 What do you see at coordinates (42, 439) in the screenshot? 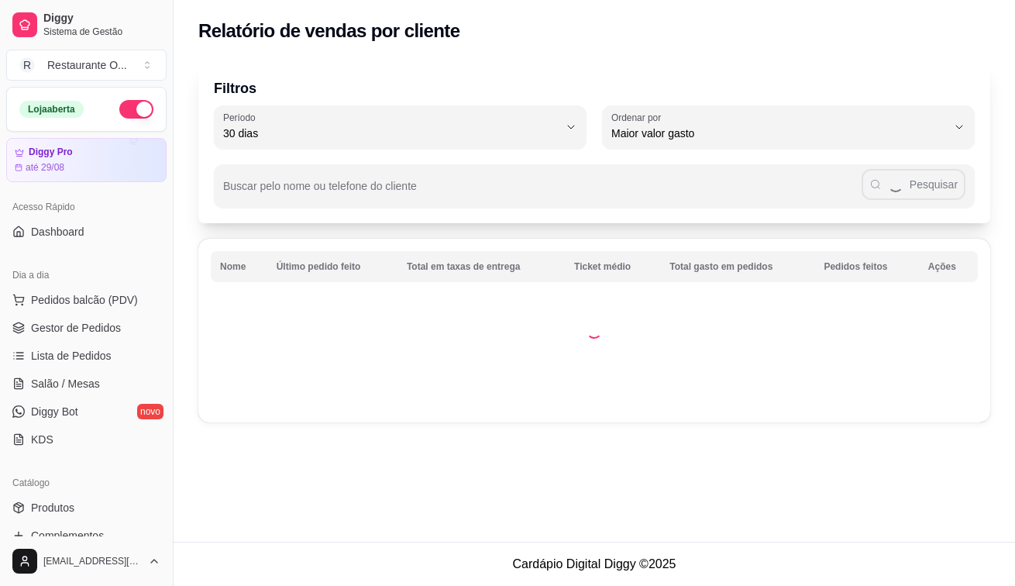
I see `span: KDS` at bounding box center [42, 439].